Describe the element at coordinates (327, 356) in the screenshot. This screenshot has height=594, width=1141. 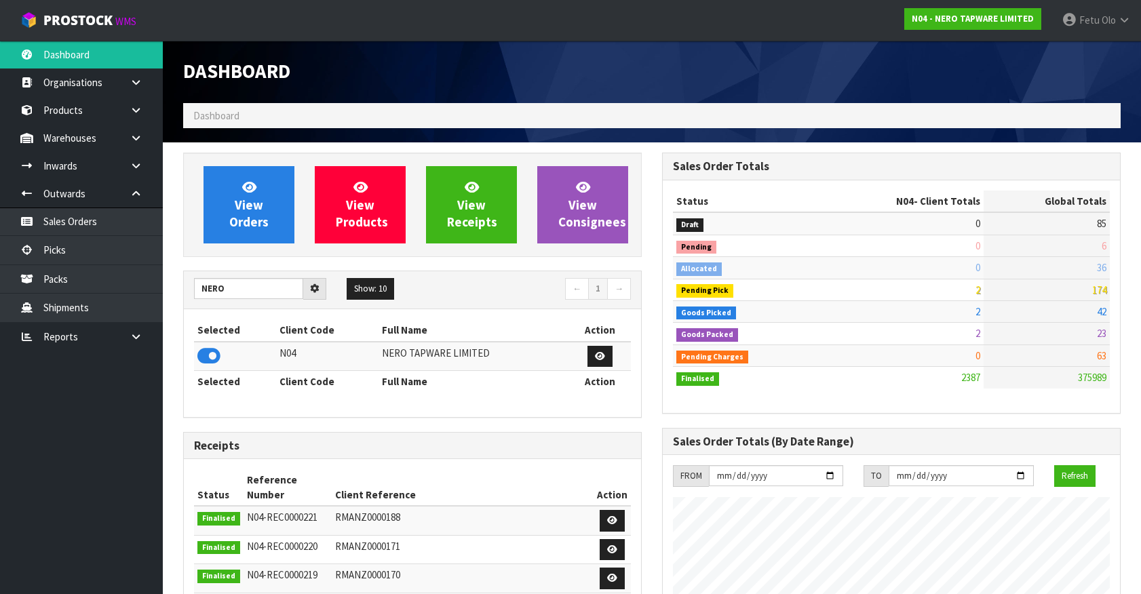
I see `td: N04` at that location.